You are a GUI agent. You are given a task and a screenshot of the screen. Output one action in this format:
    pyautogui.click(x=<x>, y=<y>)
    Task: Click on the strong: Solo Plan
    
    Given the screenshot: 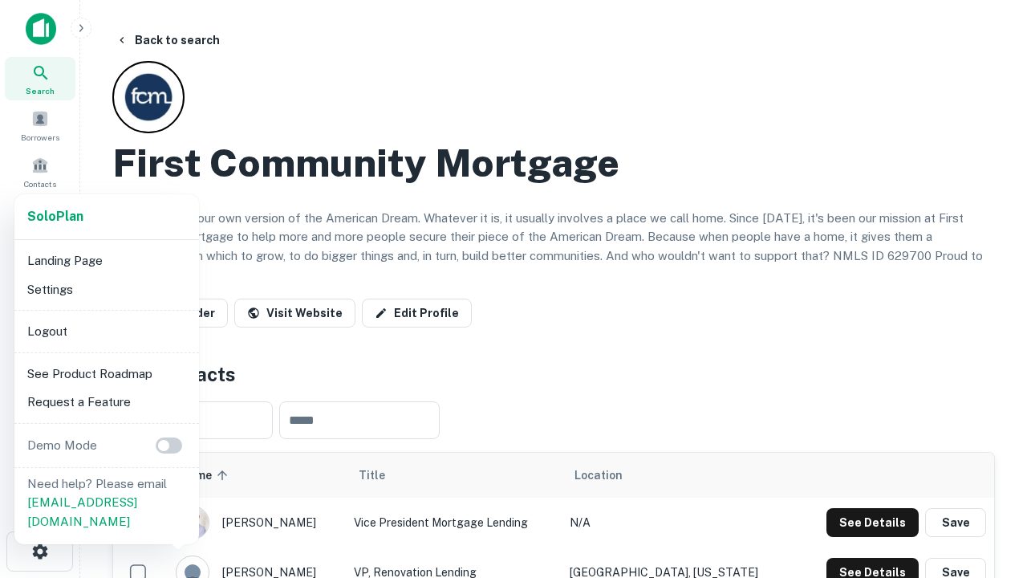 What is the action you would take?
    pyautogui.click(x=55, y=216)
    